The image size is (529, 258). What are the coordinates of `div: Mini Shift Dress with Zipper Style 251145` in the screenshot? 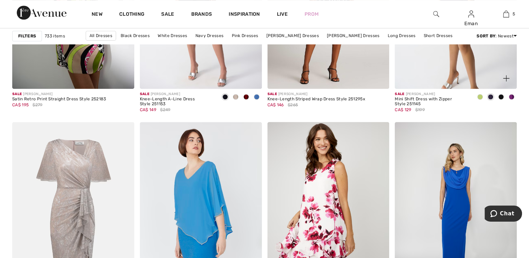 It's located at (432, 102).